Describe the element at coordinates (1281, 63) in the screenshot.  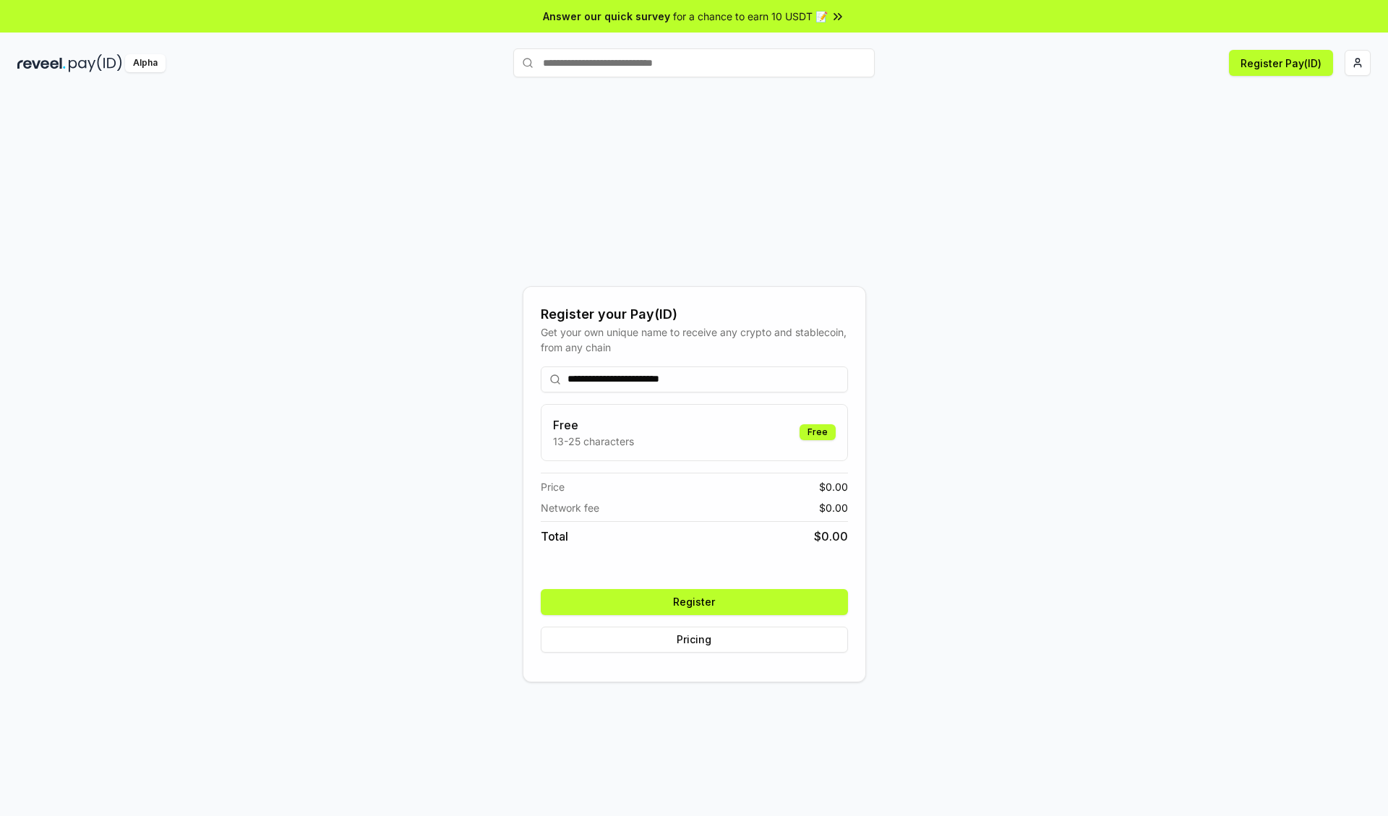
I see `button: Register Pay(ID)` at that location.